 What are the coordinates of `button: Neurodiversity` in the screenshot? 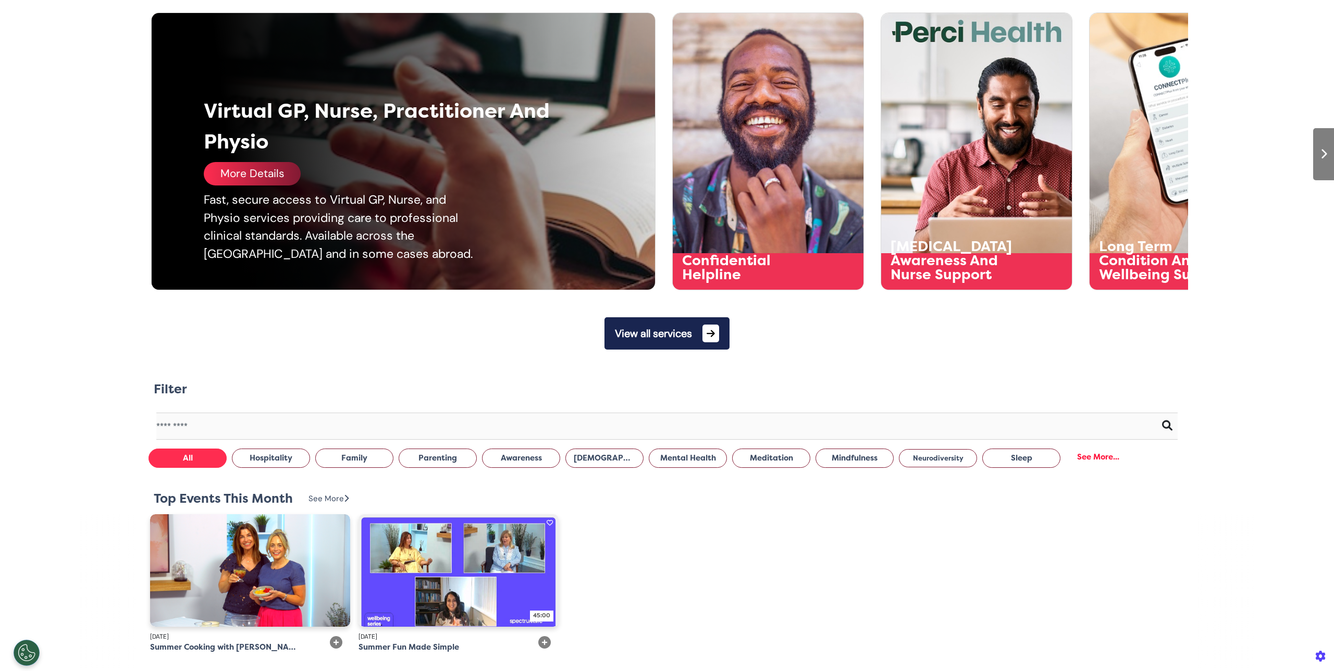 It's located at (938, 458).